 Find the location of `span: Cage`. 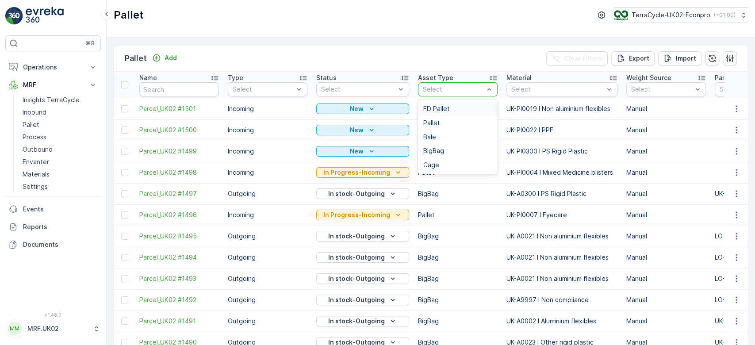

span: Cage is located at coordinates (431, 165).